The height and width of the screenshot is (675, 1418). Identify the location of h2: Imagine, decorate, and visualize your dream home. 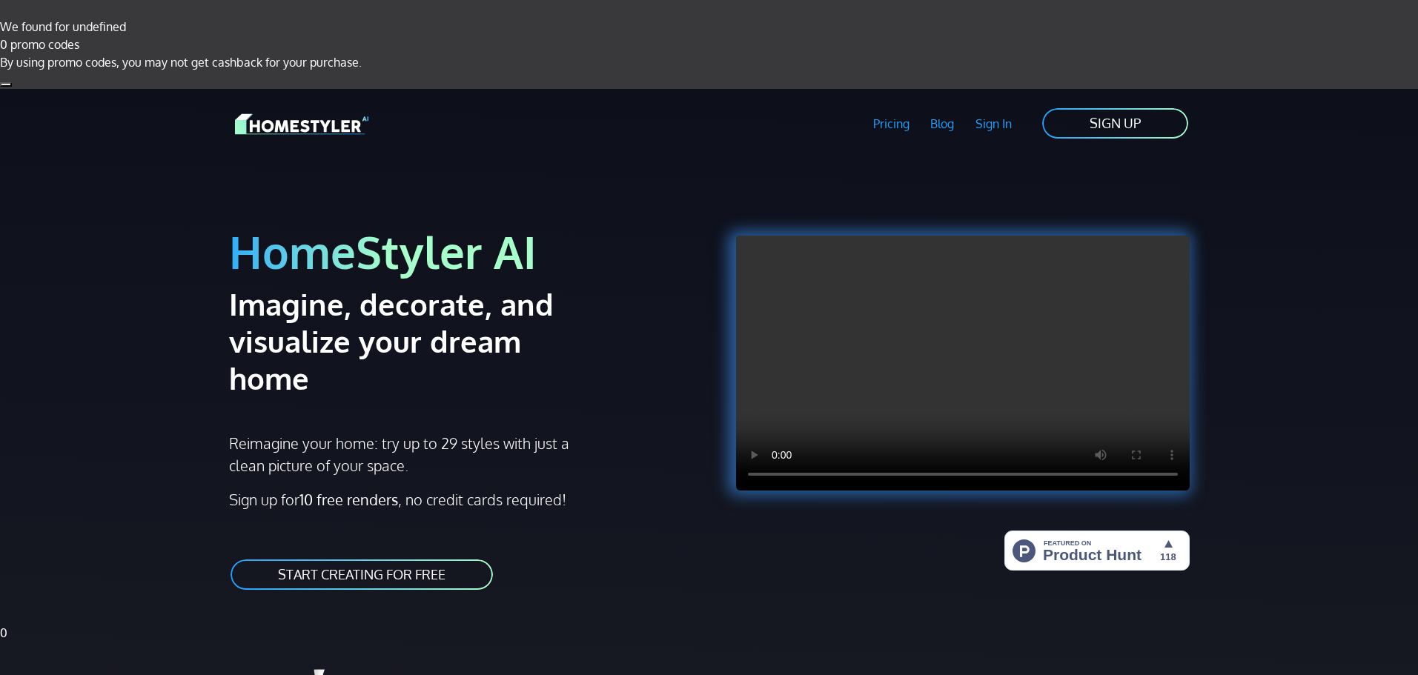
(417, 341).